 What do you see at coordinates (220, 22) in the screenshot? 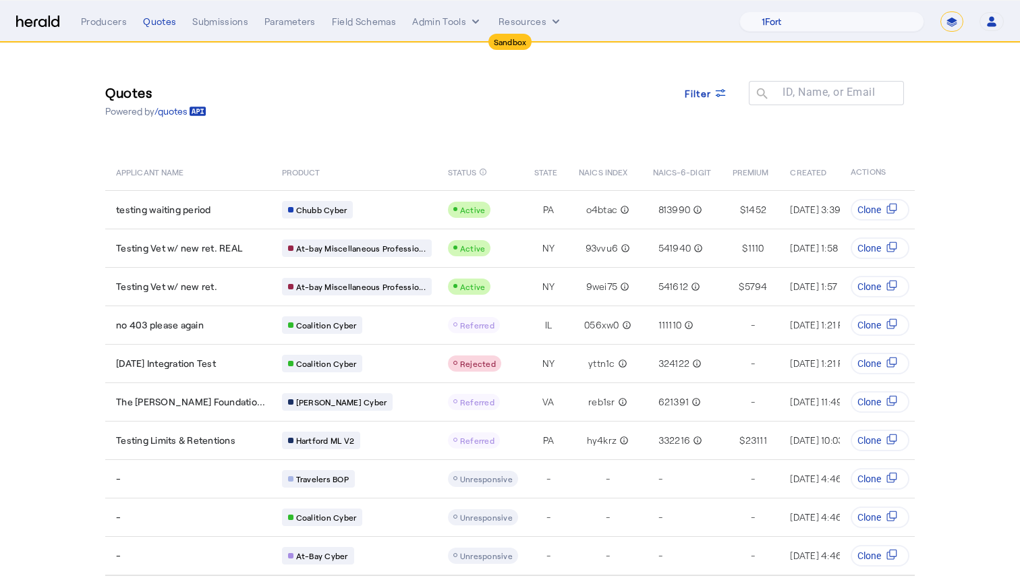
I see `div: Submissions` at bounding box center [220, 22].